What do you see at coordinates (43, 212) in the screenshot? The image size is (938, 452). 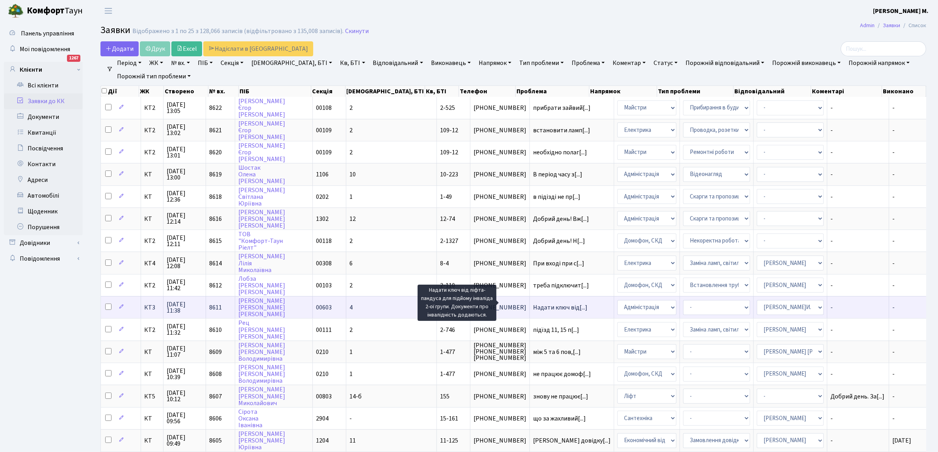 I see `a: Щоденник` at bounding box center [43, 212].